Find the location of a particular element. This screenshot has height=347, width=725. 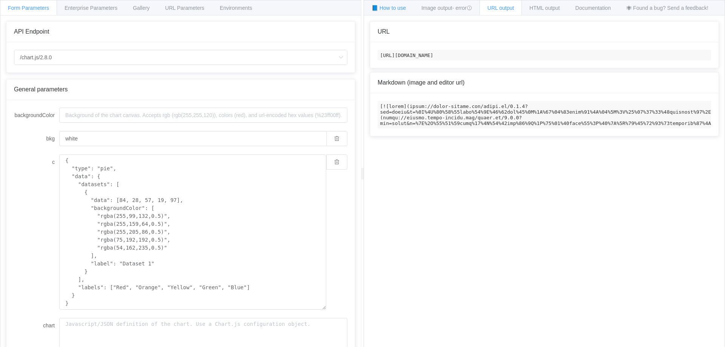

span: Image output is located at coordinates (447, 8).